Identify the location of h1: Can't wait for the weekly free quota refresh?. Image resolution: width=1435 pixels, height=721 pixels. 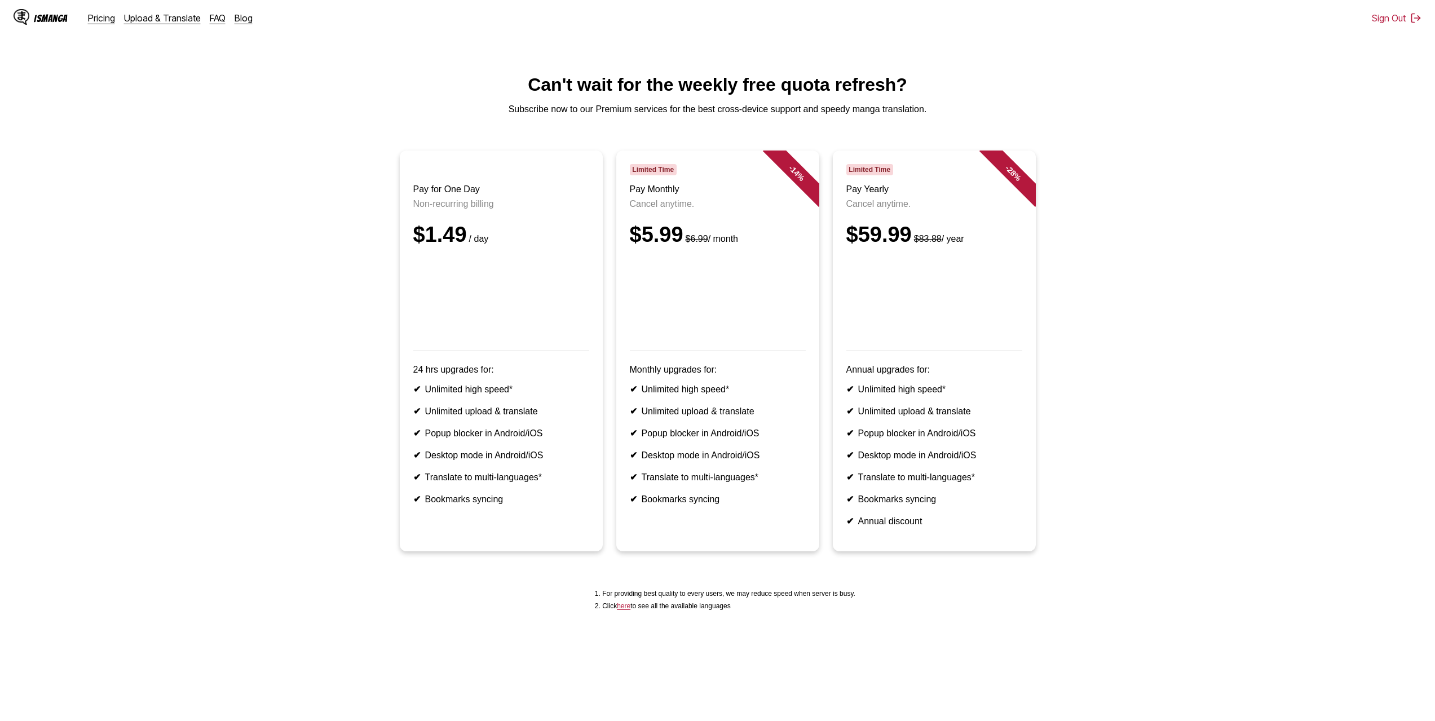
(717, 85).